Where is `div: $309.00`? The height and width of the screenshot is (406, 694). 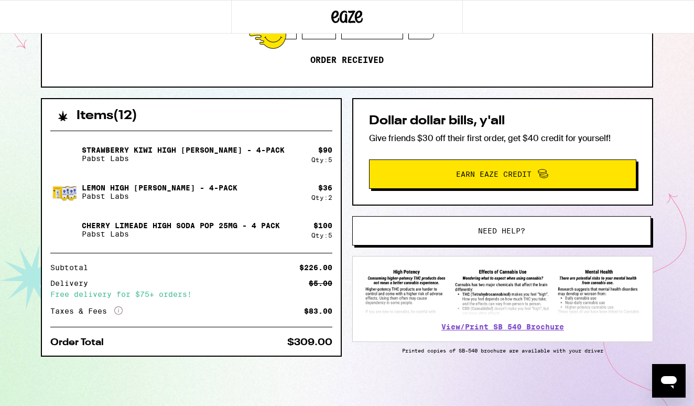 div: $309.00 is located at coordinates (310, 342).